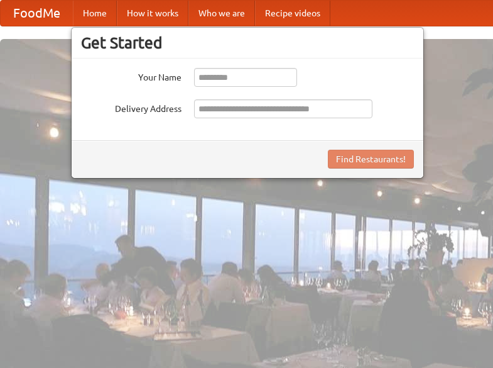  I want to click on a: FoodMe, so click(36, 13).